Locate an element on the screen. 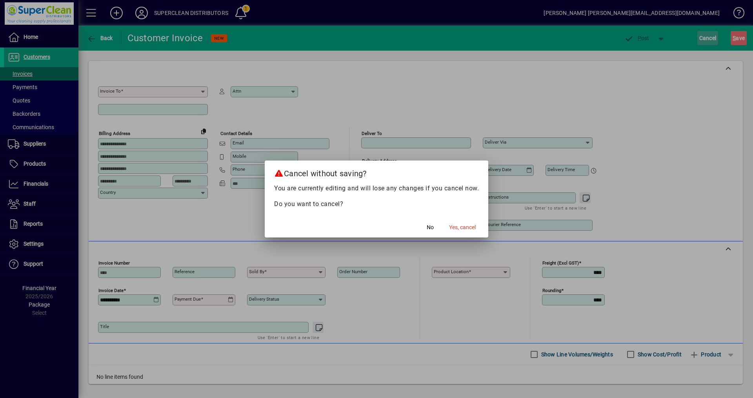 This screenshot has height=398, width=753. span: Yes, cancel is located at coordinates (463, 227).